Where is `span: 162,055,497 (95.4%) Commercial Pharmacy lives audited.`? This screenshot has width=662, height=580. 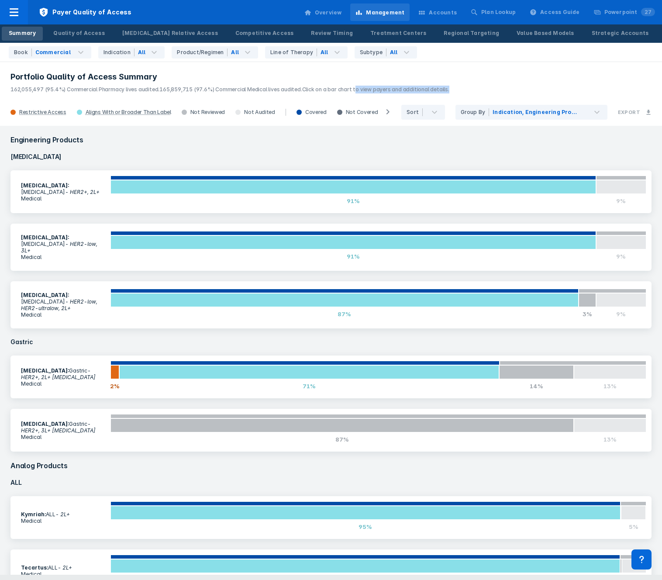 span: 162,055,497 (95.4%) Commercial Pharmacy lives audited. is located at coordinates (85, 89).